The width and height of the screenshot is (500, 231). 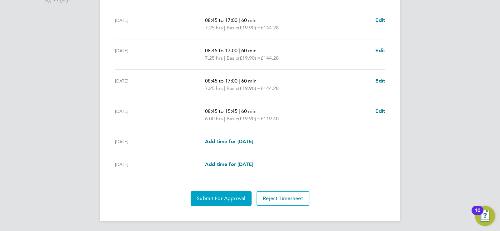 What do you see at coordinates (221, 199) in the screenshot?
I see `button: Submit For Approval` at bounding box center [221, 199].